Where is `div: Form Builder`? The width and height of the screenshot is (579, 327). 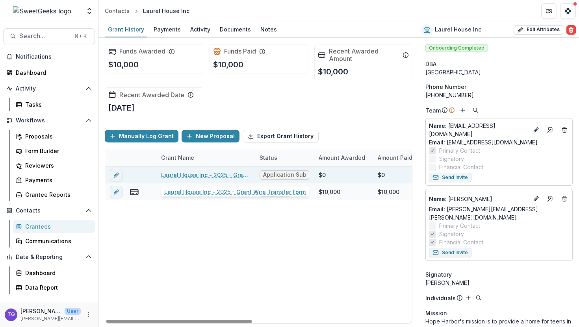
div: Form Builder is located at coordinates (57, 151).